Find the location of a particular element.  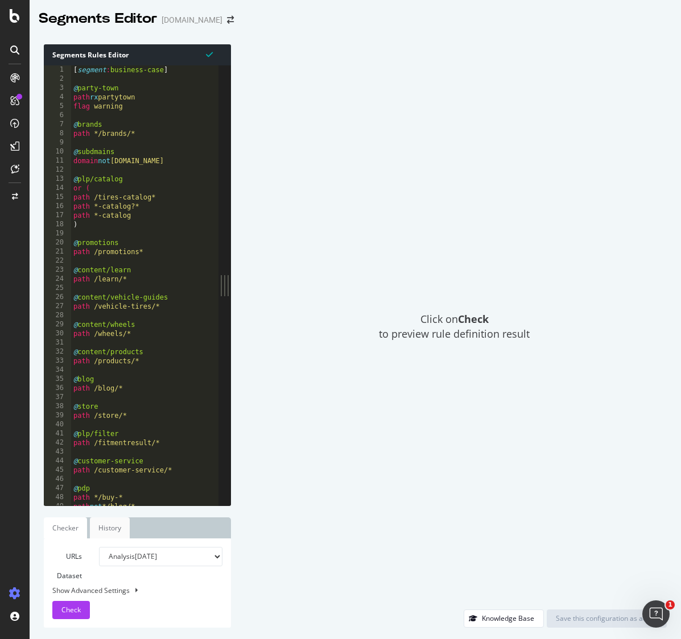

div: arrow-right-arrow-left is located at coordinates (230, 20).